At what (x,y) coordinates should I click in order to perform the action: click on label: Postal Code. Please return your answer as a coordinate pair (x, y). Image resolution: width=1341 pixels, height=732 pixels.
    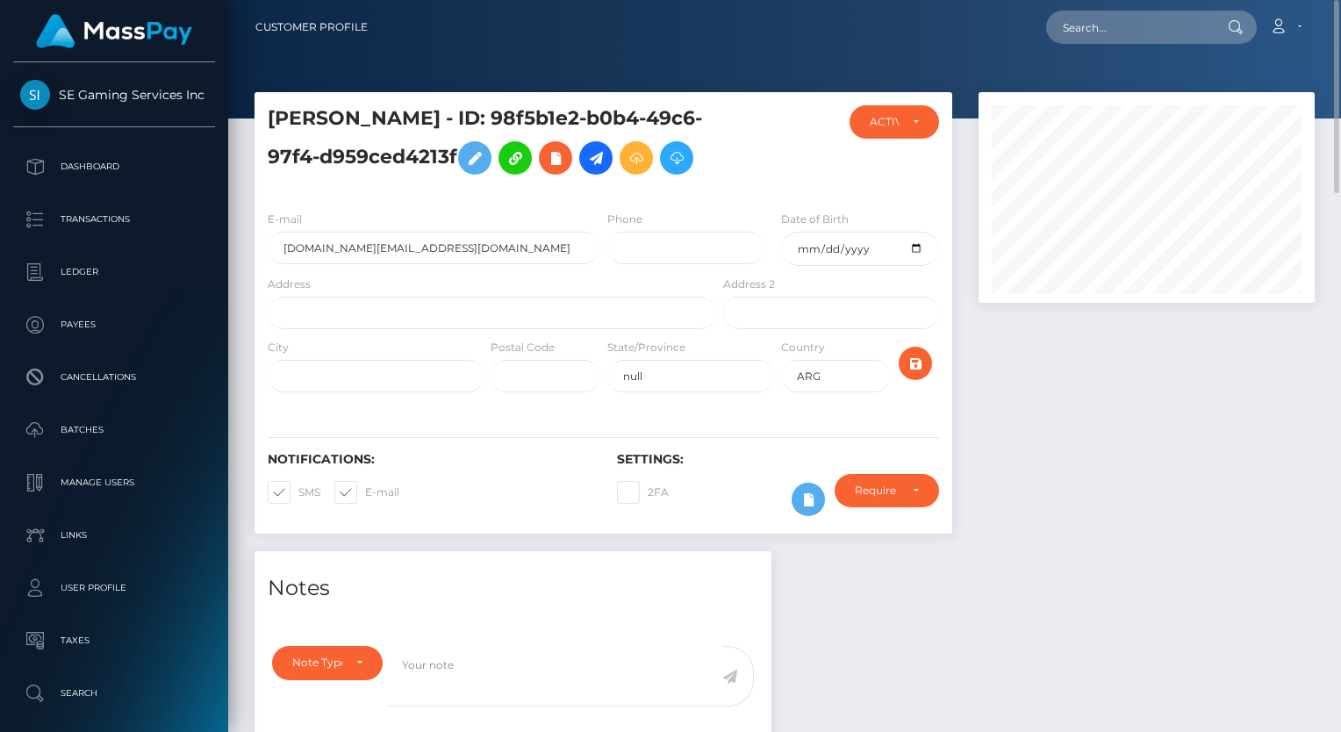
    Looking at the image, I should click on (522, 348).